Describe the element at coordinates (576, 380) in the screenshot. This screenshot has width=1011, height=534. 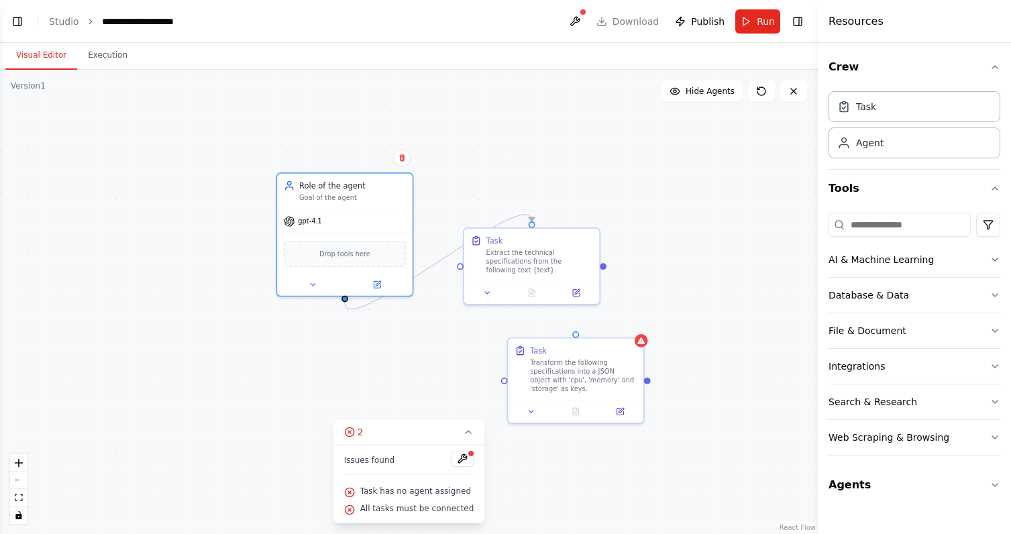
I see `div: TaskTransform the following specifications into a JSON object with 'cpu', 'memory' and 'storage' ...` at that location.